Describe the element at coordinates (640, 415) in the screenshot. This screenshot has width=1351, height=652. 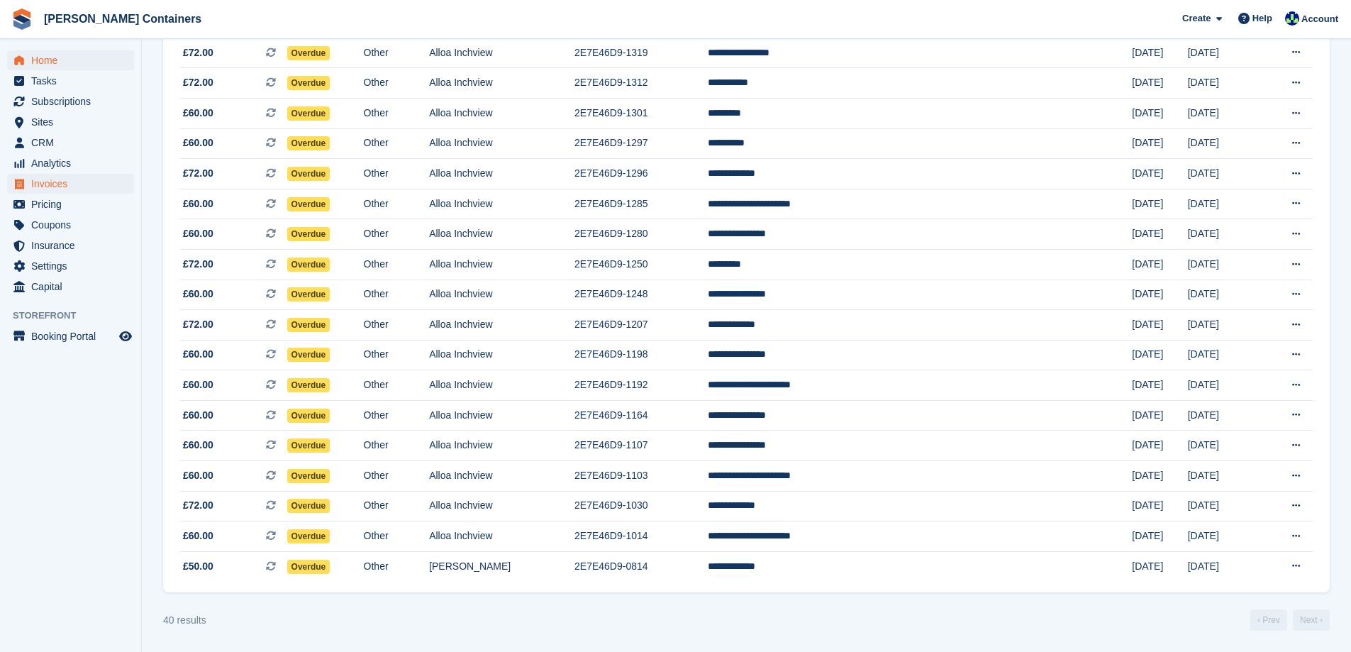
I see `td: 2E7E46D9-1164` at that location.